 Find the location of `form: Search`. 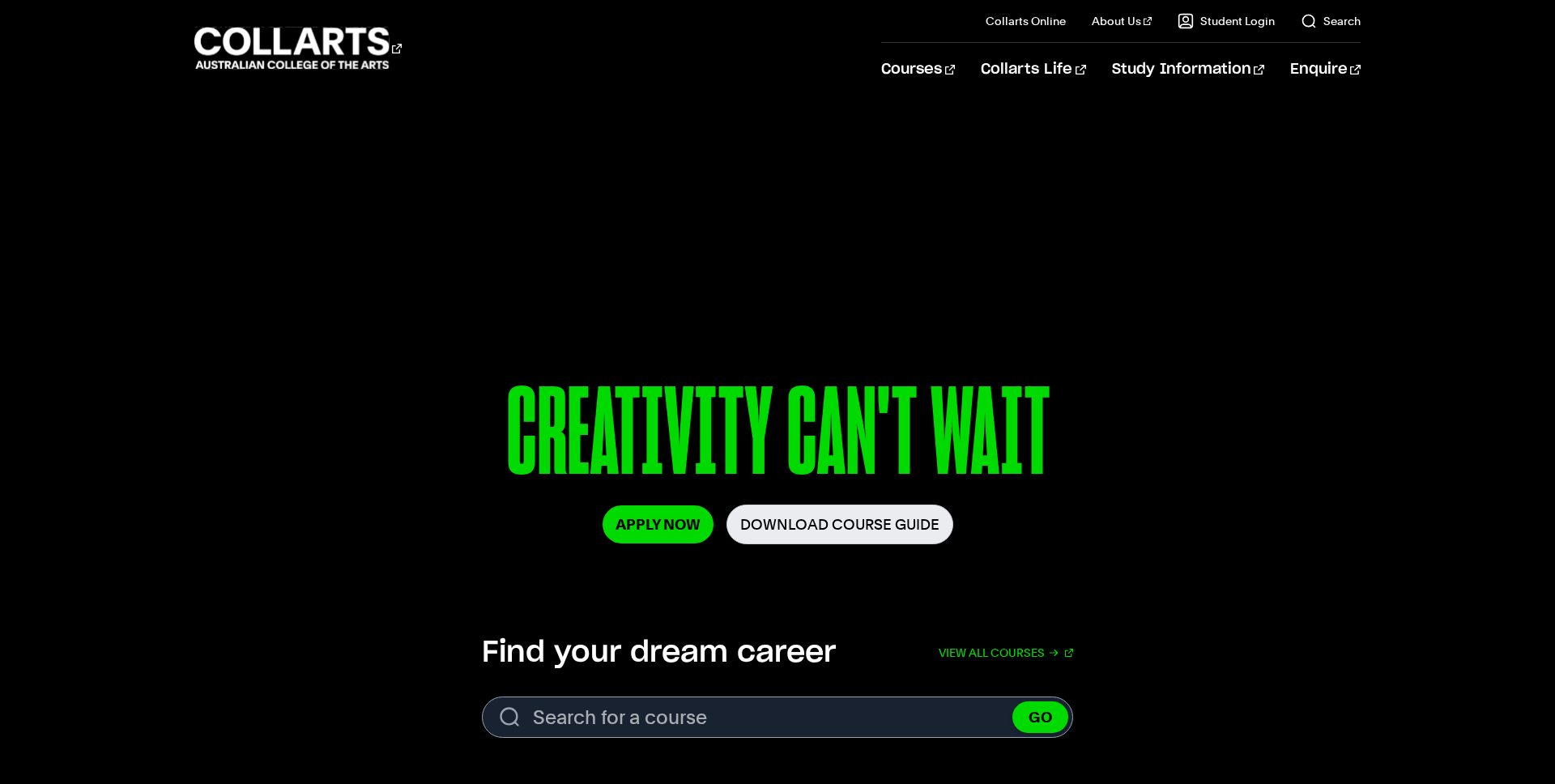

form: Search is located at coordinates (778, 717).